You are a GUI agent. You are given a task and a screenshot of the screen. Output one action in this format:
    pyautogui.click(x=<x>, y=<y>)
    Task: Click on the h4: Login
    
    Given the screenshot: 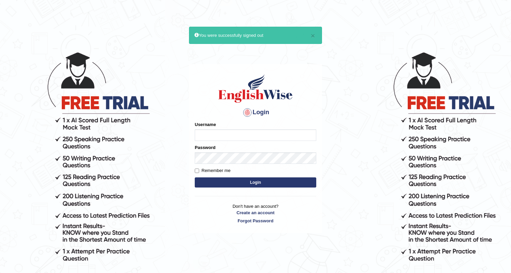 What is the action you would take?
    pyautogui.click(x=255, y=112)
    